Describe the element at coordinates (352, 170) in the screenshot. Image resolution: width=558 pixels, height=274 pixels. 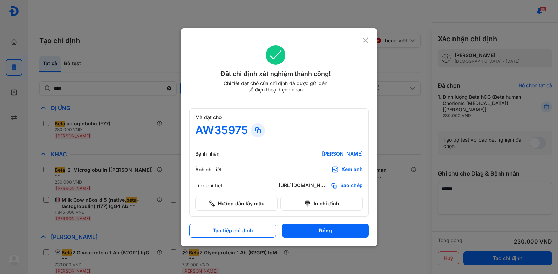
I see `div: Xem ảnh` at that location.